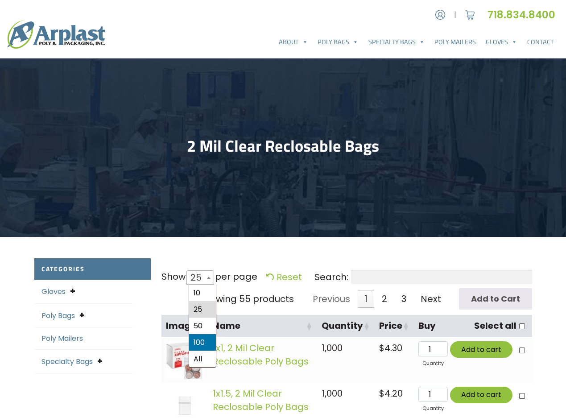 This screenshot has width=566, height=418. What do you see at coordinates (331, 299) in the screenshot?
I see `a: Previous` at bounding box center [331, 299].